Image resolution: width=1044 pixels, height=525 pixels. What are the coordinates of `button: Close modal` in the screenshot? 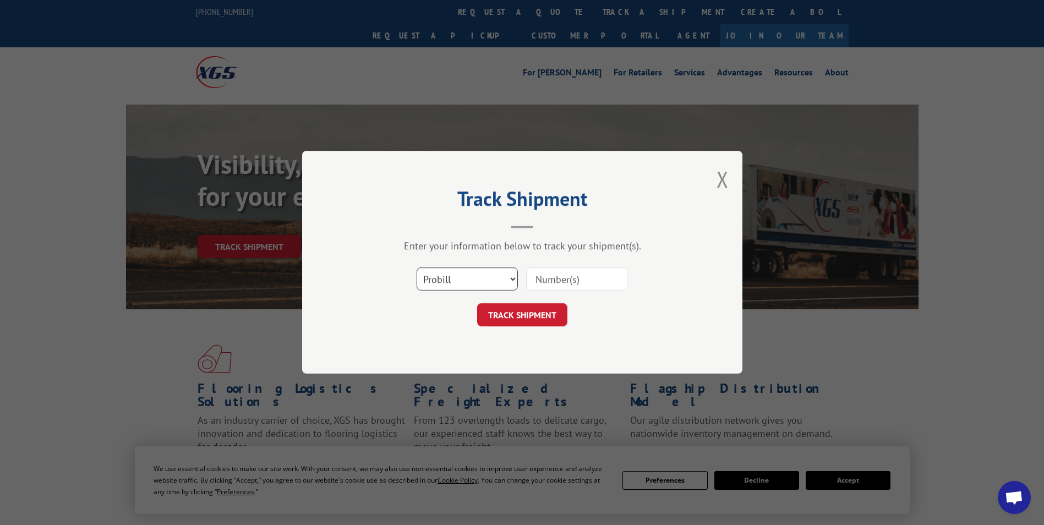 It's located at (722, 179).